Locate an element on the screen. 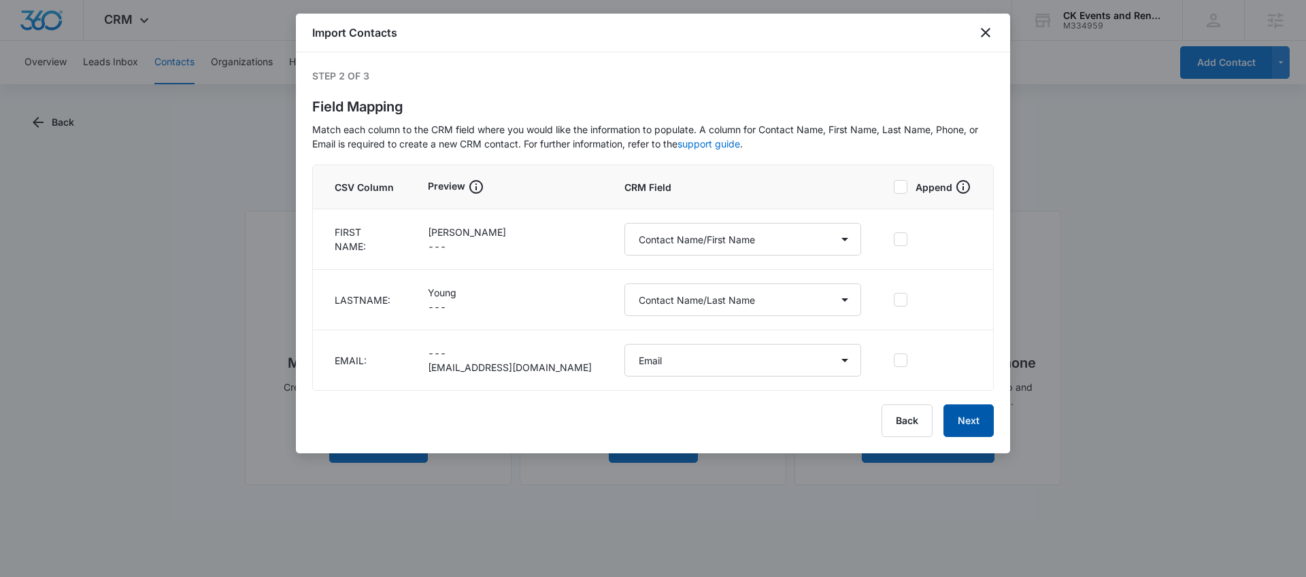 This screenshot has width=1306, height=577. span: CSV Column is located at coordinates (364, 187).